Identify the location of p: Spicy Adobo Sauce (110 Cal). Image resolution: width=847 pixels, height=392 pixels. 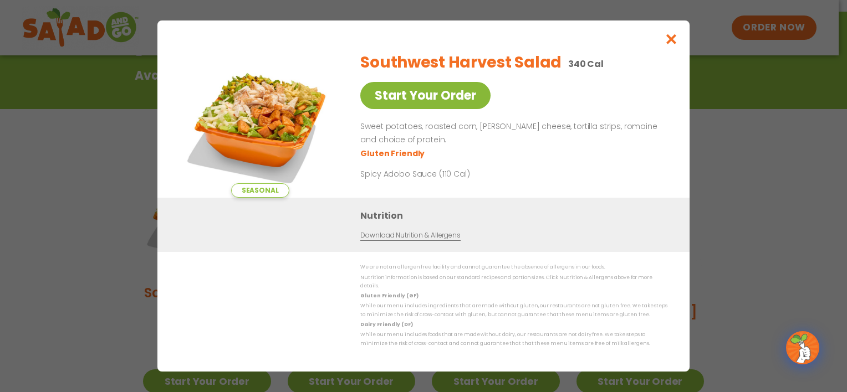
(463, 174).